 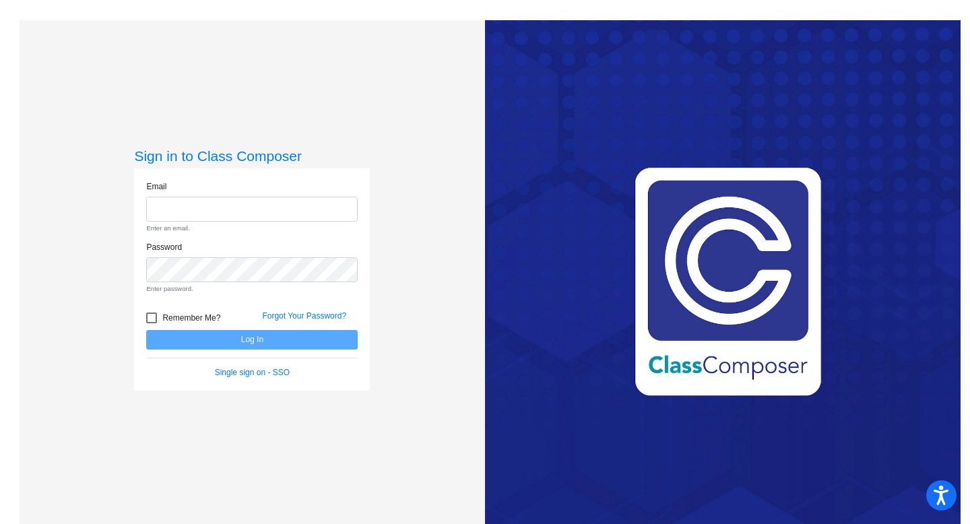 What do you see at coordinates (252, 340) in the screenshot?
I see `button: Log In` at bounding box center [252, 340].